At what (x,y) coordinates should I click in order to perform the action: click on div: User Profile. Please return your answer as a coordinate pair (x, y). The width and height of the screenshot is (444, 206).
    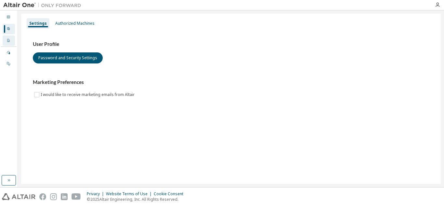
    Looking at the image, I should click on (9, 29).